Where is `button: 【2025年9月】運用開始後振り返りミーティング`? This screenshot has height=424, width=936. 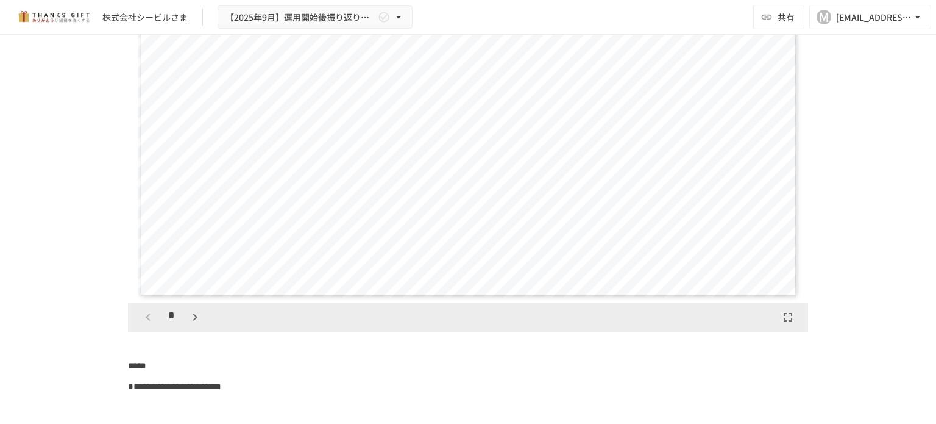
button: 【2025年9月】運用開始後振り返りミーティング is located at coordinates (315, 17).